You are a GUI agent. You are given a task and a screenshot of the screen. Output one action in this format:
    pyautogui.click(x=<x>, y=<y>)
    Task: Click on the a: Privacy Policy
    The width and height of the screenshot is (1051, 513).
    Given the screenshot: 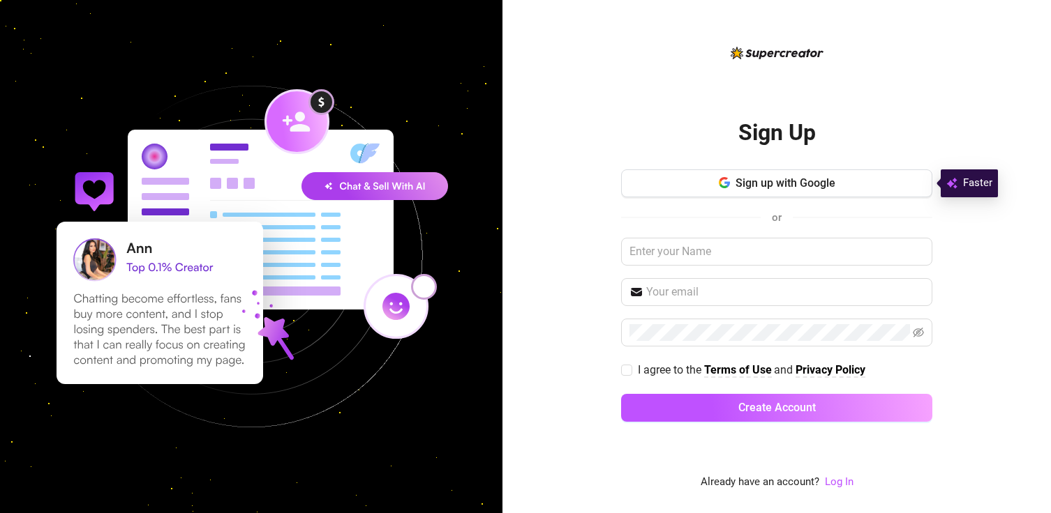 What is the action you would take?
    pyautogui.click(x=830, y=370)
    